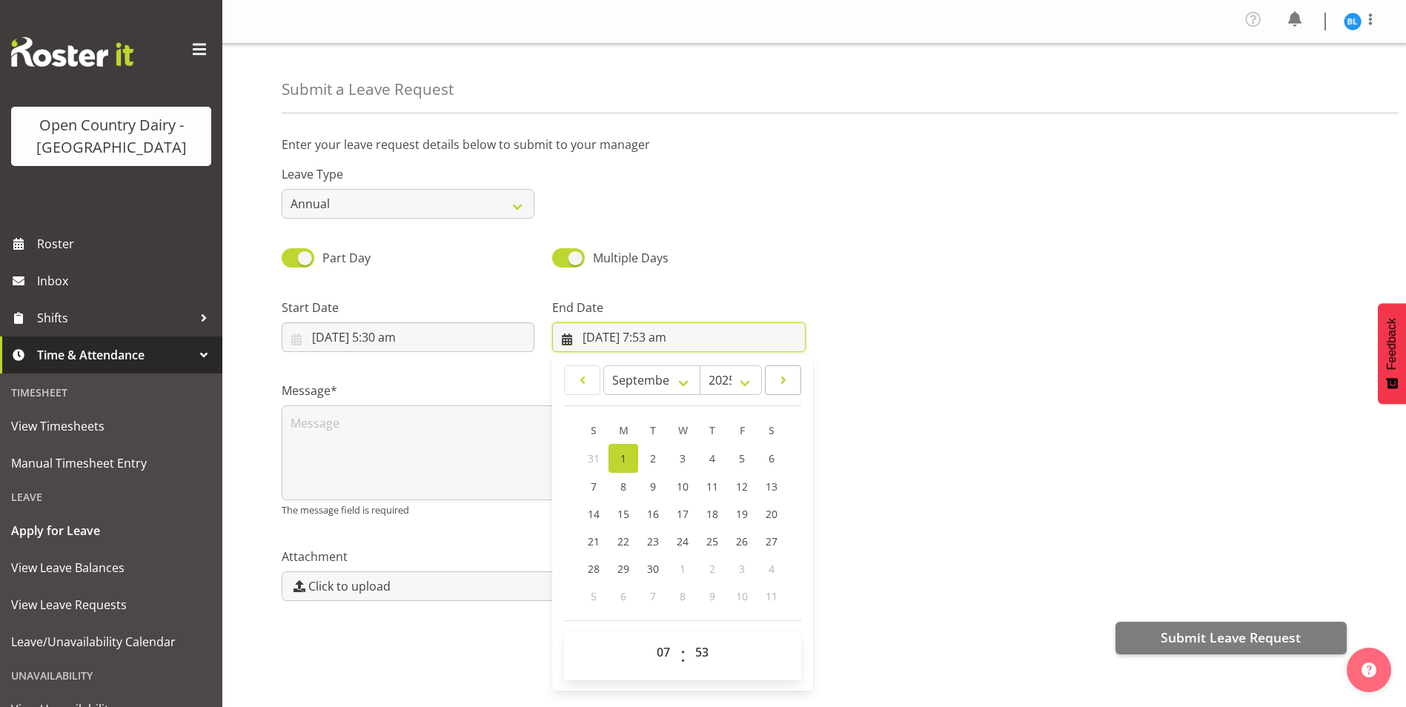  Describe the element at coordinates (594, 514) in the screenshot. I see `span: 14` at that location.